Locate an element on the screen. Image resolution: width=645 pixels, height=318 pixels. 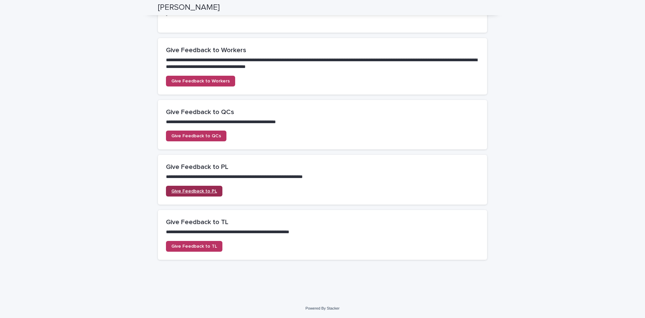
a: Give Feedback to TL is located at coordinates (194, 246).